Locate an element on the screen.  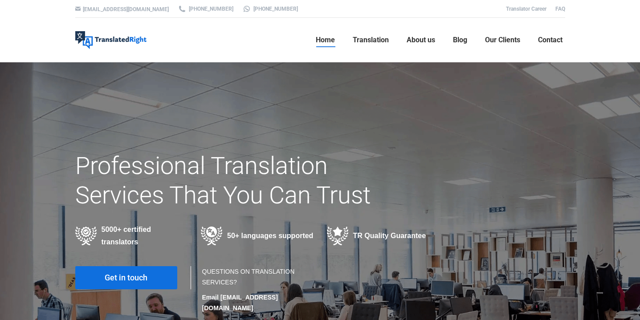
span: Translation is located at coordinates (370, 40).